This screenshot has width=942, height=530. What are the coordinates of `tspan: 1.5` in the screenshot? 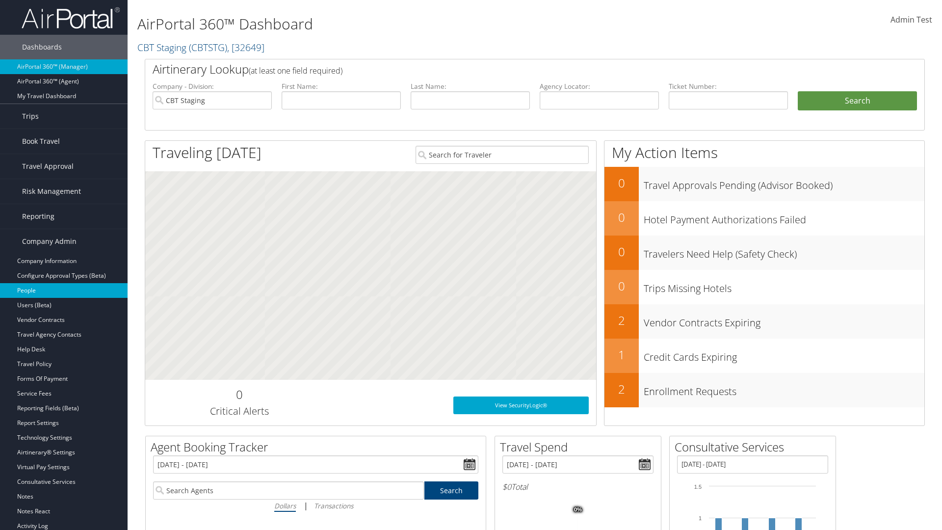 It's located at (698, 487).